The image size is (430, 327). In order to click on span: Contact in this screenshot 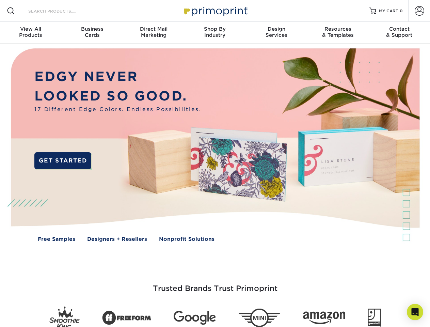, I will do `click(400, 29)`.